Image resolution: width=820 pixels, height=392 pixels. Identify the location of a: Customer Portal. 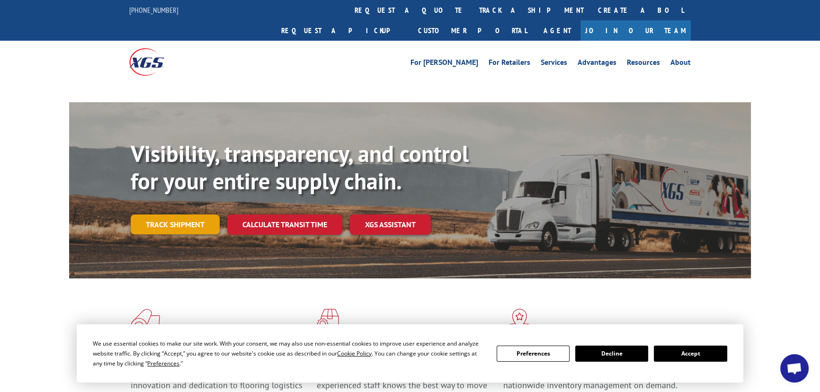
(472, 30).